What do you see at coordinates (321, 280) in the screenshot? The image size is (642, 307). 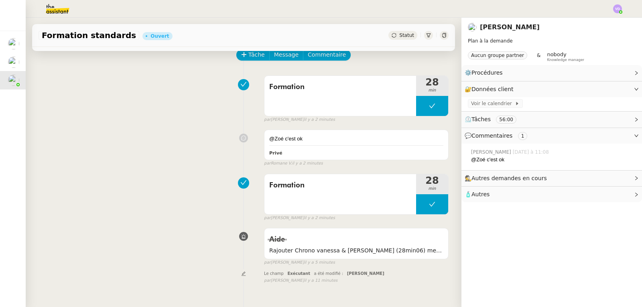 I see `span: il y a 11 minutes` at bounding box center [321, 280].